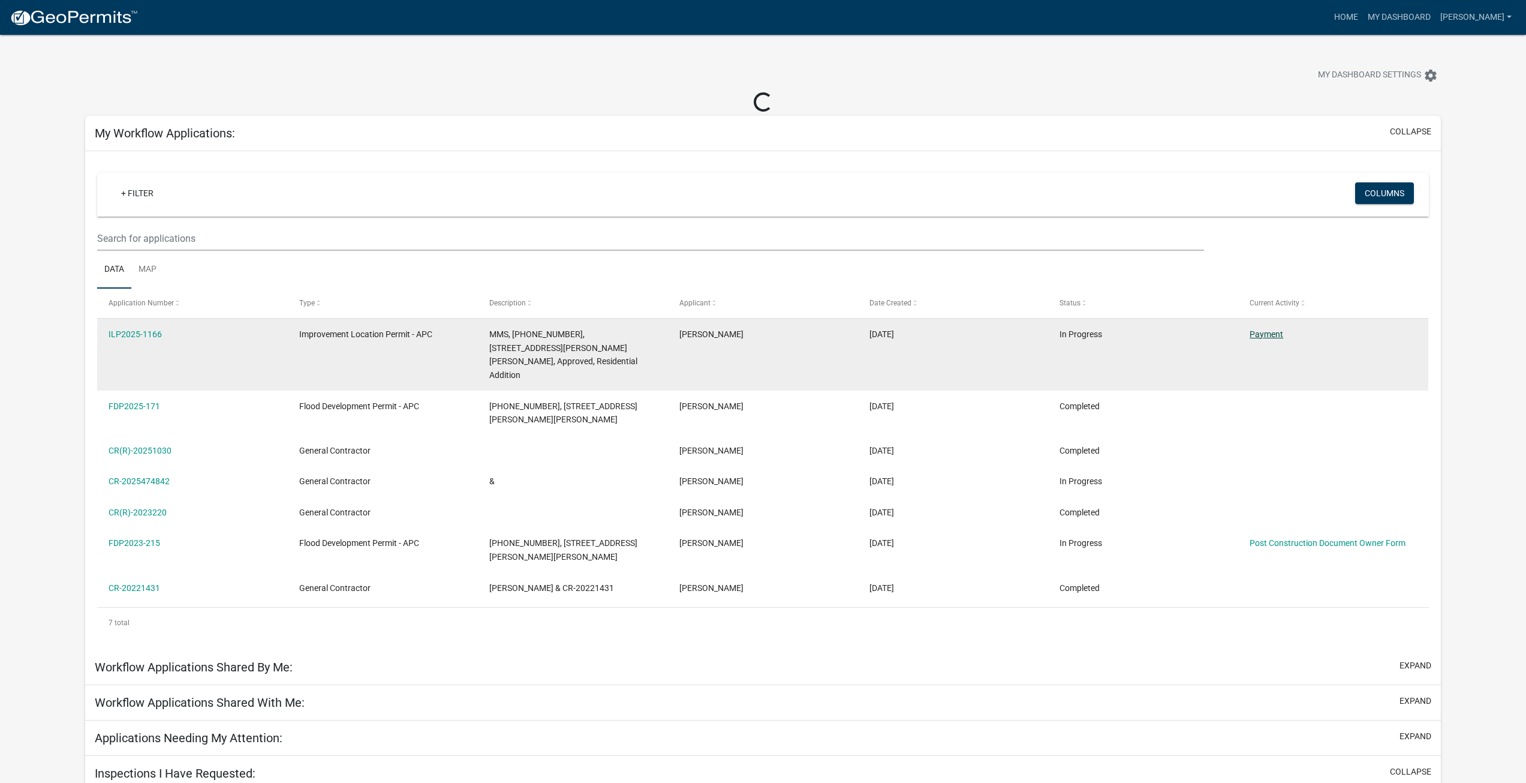 The width and height of the screenshot is (1526, 783). What do you see at coordinates (307, 303) in the screenshot?
I see `span: Type` at bounding box center [307, 303].